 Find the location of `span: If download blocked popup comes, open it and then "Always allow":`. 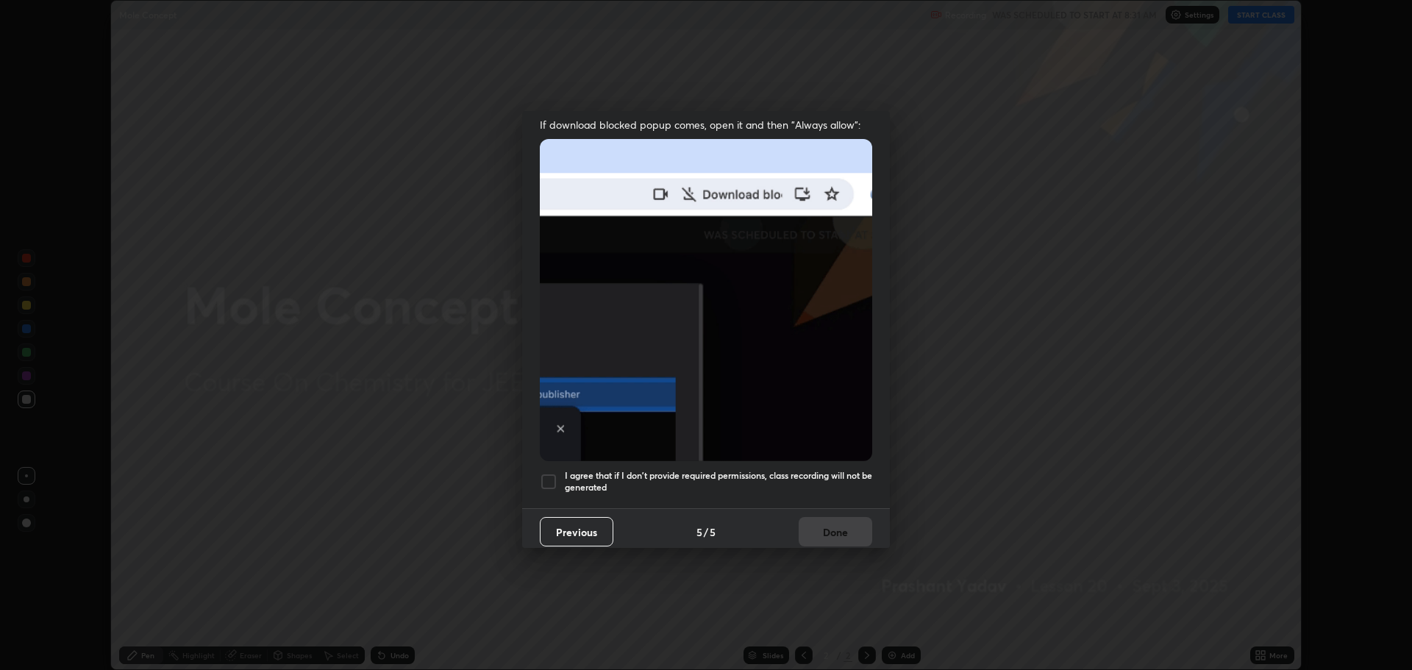

span: If download blocked popup comes, open it and then "Always allow": is located at coordinates (706, 124).